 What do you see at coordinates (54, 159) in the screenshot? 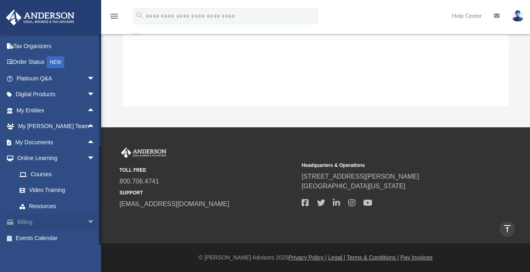
I see `a: Online Learningarrow_drop_down` at bounding box center [54, 159].